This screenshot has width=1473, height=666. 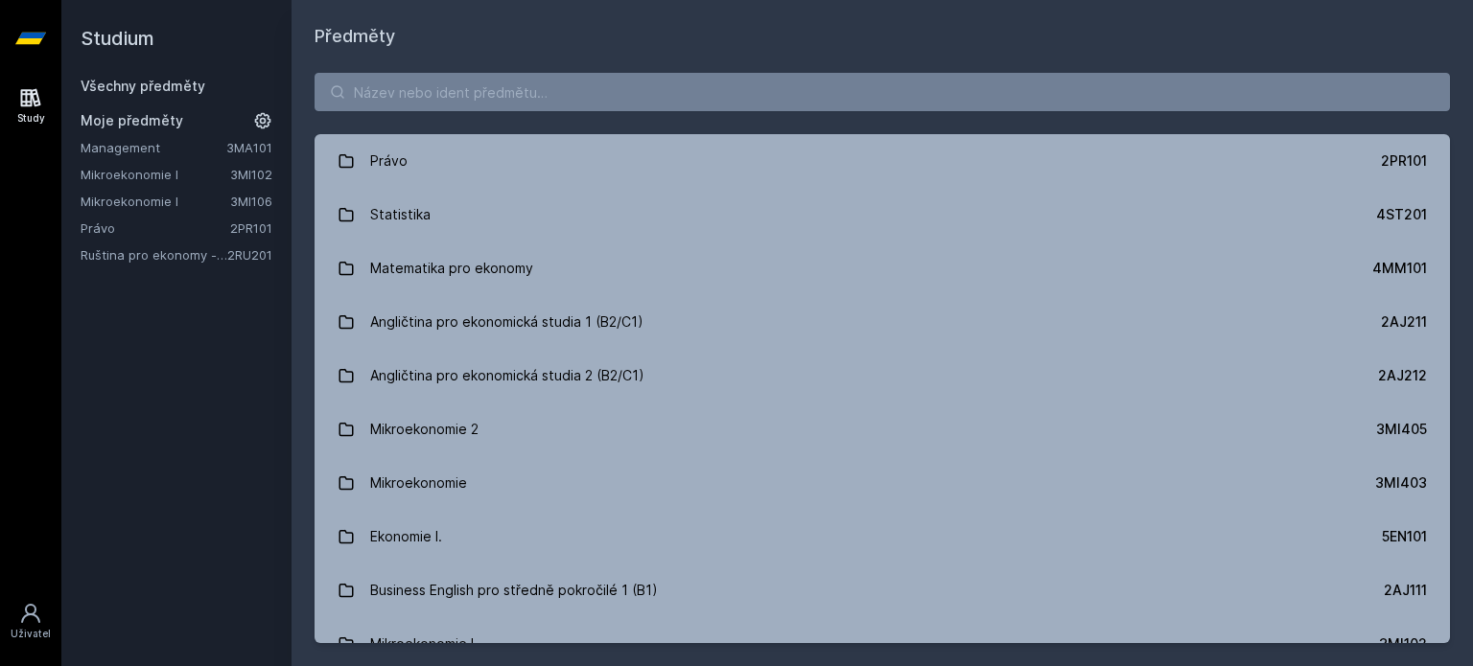 What do you see at coordinates (1404, 537) in the screenshot?
I see `div: 5EN101` at bounding box center [1404, 537].